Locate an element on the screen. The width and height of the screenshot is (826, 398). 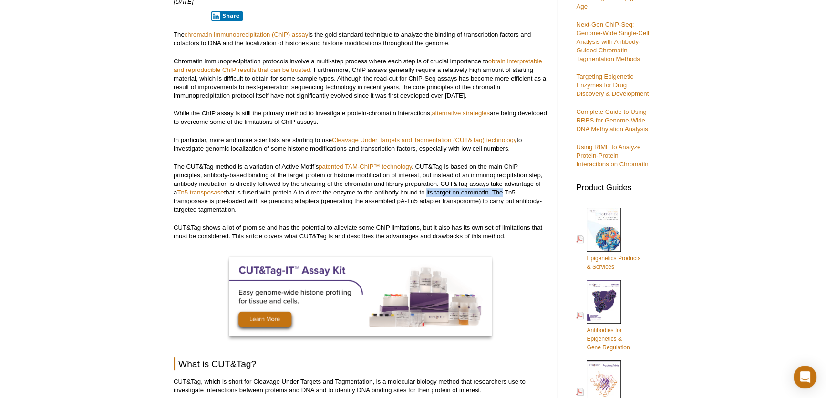
img: Epi_brochure_140604_cover_web_70x200 is located at coordinates (604, 230).